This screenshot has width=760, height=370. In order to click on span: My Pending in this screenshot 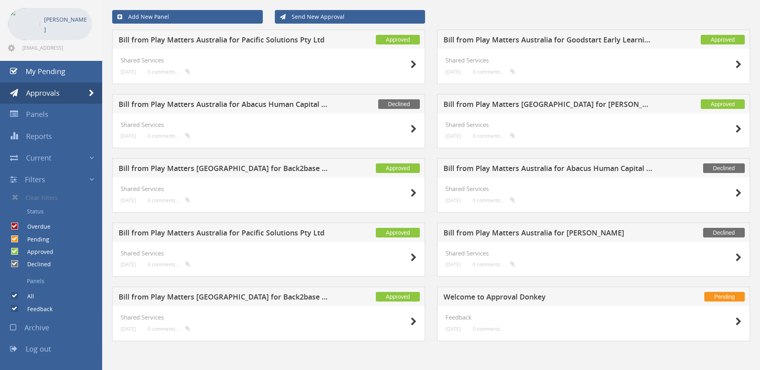, I will do `click(45, 71)`.